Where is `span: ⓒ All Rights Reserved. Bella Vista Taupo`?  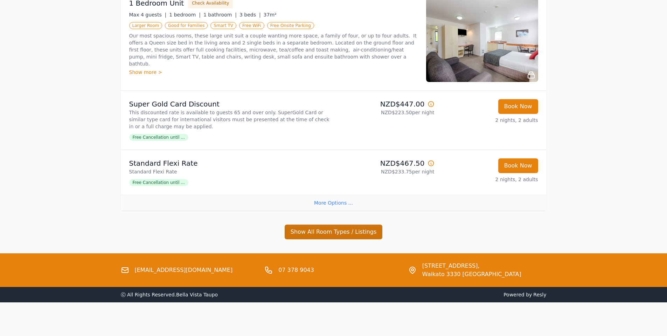 span: ⓒ All Rights Reserved. Bella Vista Taupo is located at coordinates (169, 294).